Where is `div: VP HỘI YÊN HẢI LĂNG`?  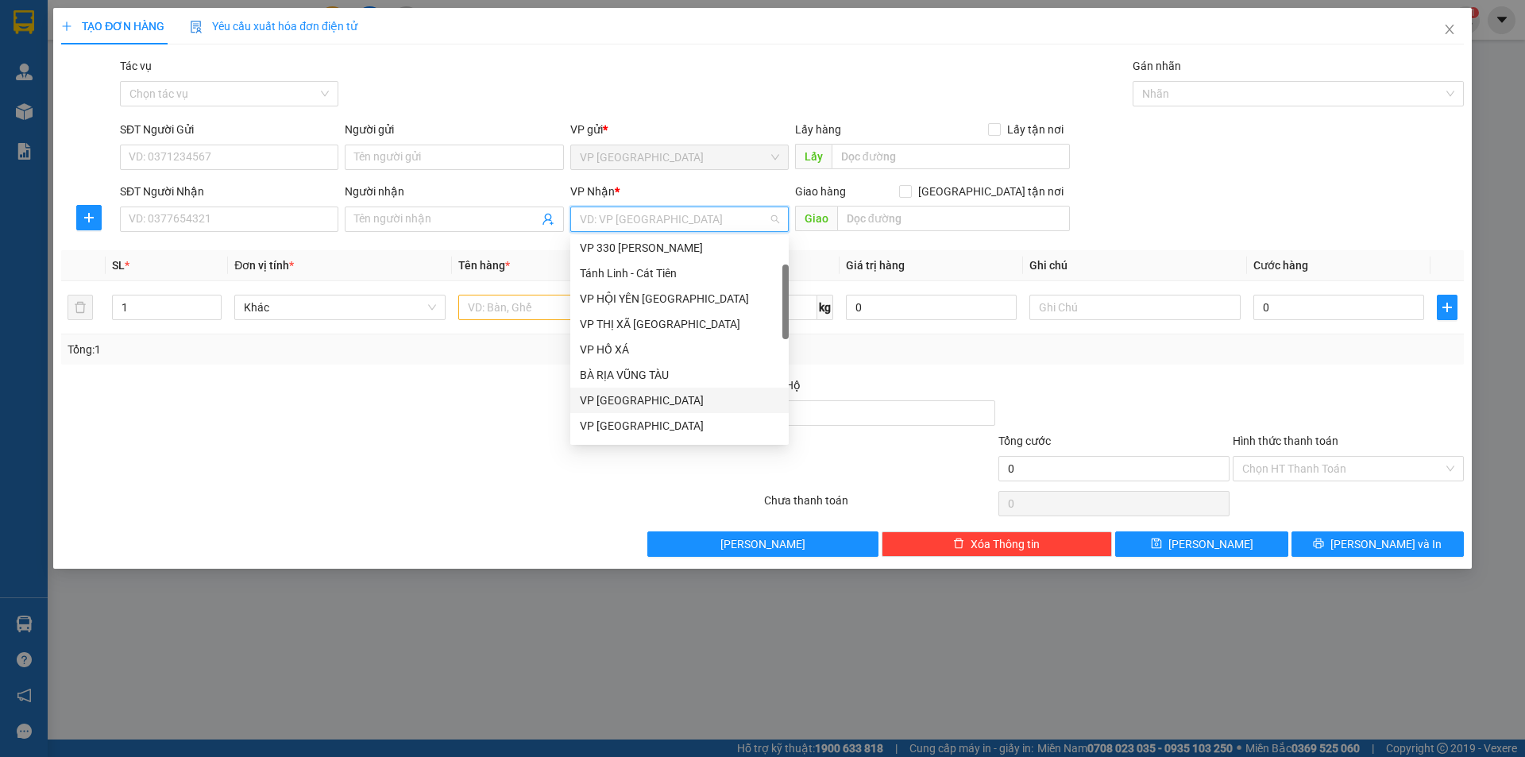
div: VP HỘI YÊN HẢI LĂNG is located at coordinates (679, 299).